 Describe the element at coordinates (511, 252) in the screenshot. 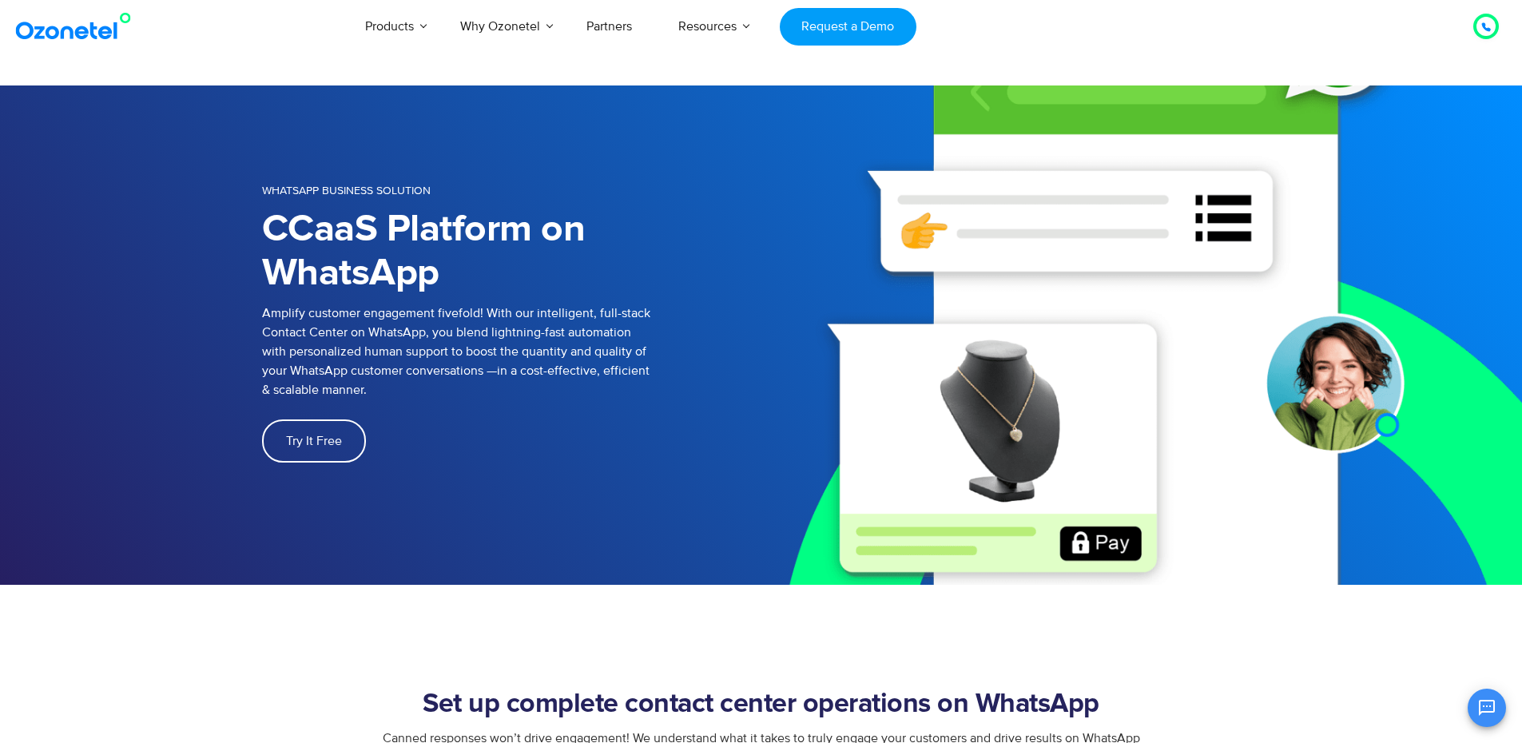

I see `h1: CCaaS Platform on WhatsApp` at that location.